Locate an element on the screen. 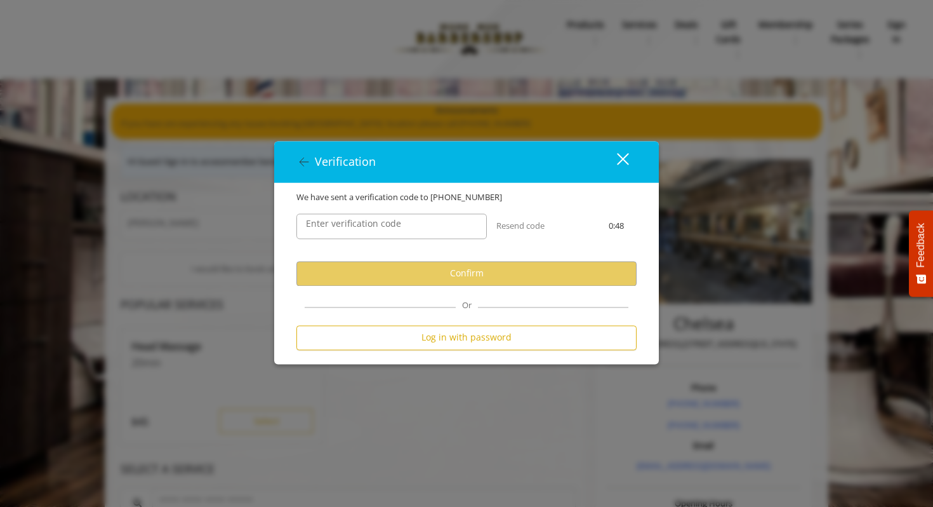  button: Resend code is located at coordinates (521, 225).